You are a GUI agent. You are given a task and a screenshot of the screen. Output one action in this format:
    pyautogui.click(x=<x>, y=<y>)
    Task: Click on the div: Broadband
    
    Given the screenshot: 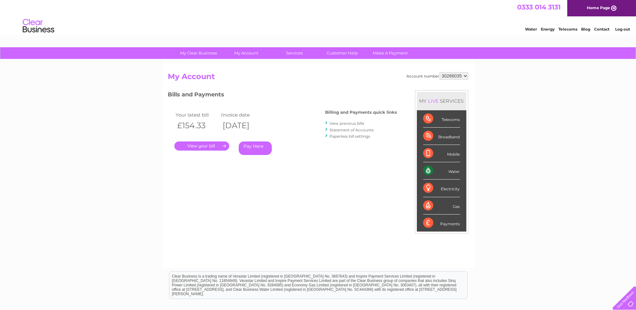 What is the action you would take?
    pyautogui.click(x=441, y=136)
    